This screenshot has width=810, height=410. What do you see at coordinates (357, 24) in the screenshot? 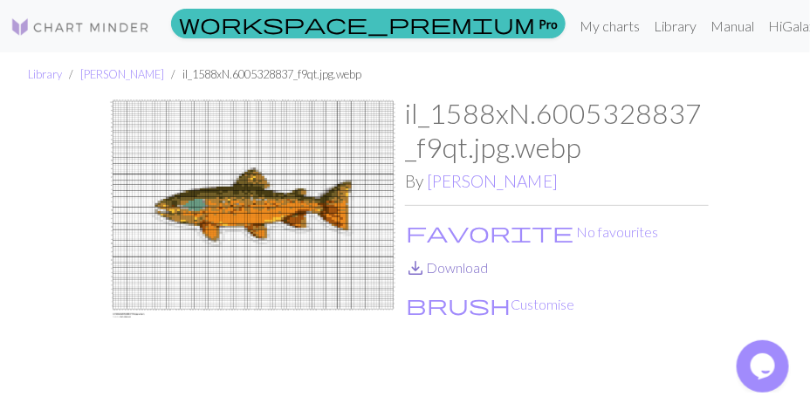
I see `span: workspace_premium` at bounding box center [357, 24].